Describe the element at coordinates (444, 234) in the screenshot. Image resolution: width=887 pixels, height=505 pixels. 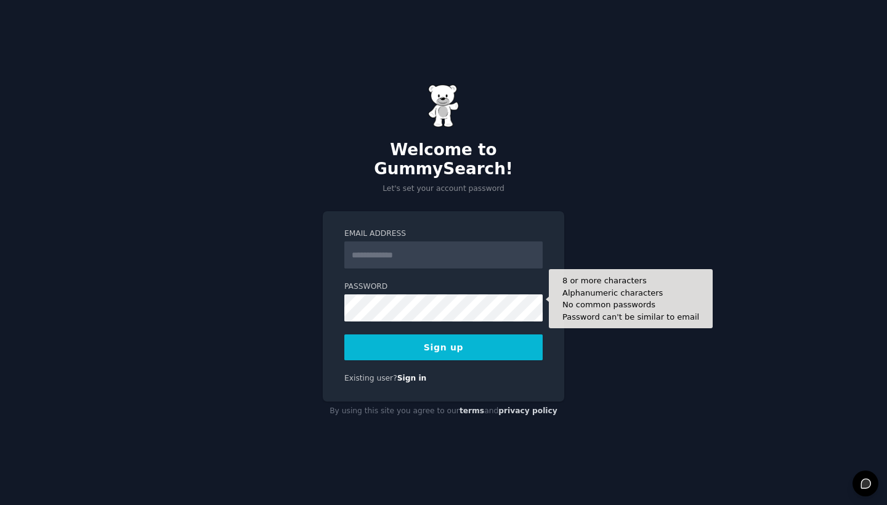
I see `label: Email Address` at that location.